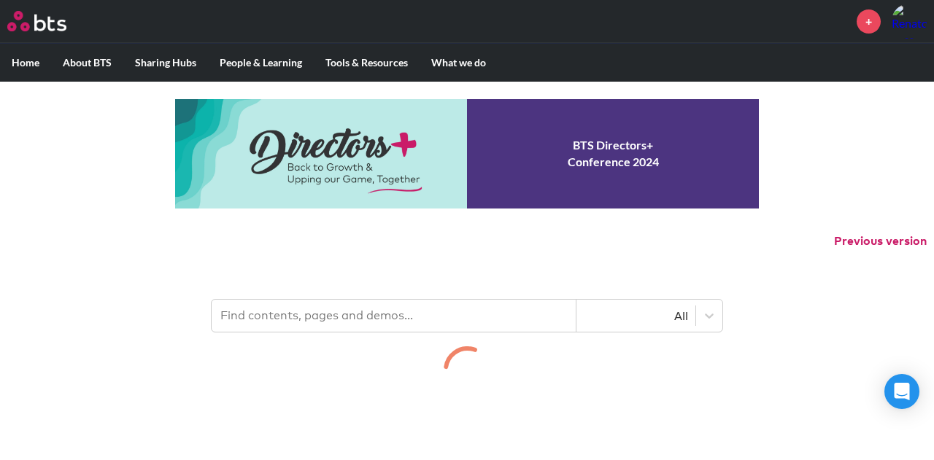 This screenshot has width=934, height=460. What do you see at coordinates (260, 63) in the screenshot?
I see `label: People & Learning` at bounding box center [260, 63].